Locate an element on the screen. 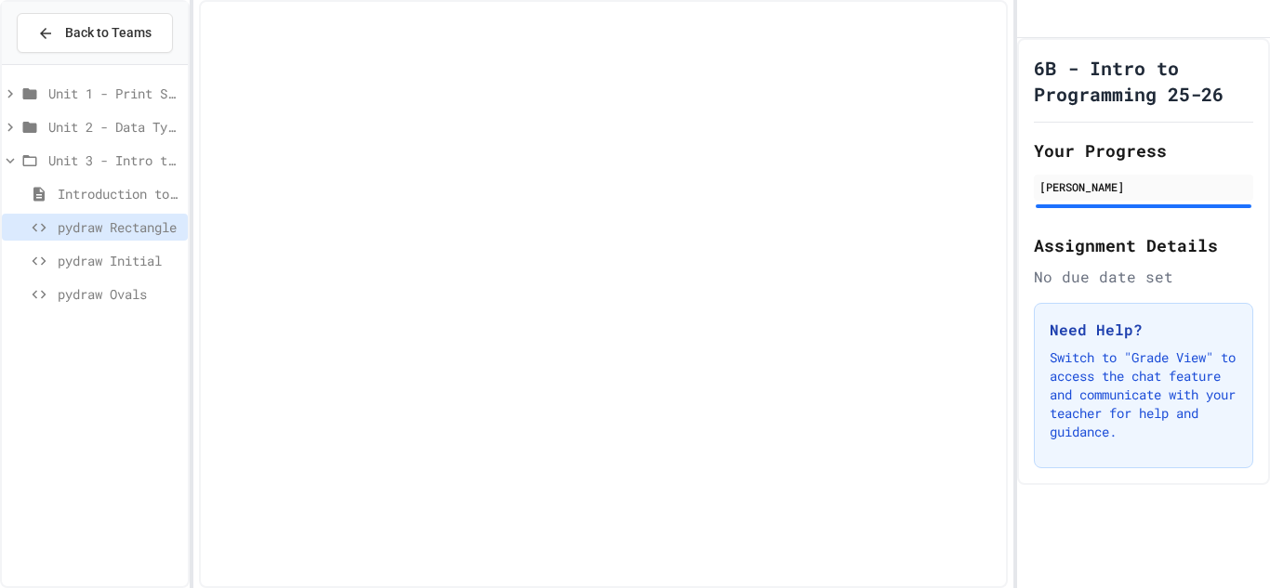  h2: Assignment Details is located at coordinates (1143, 245).